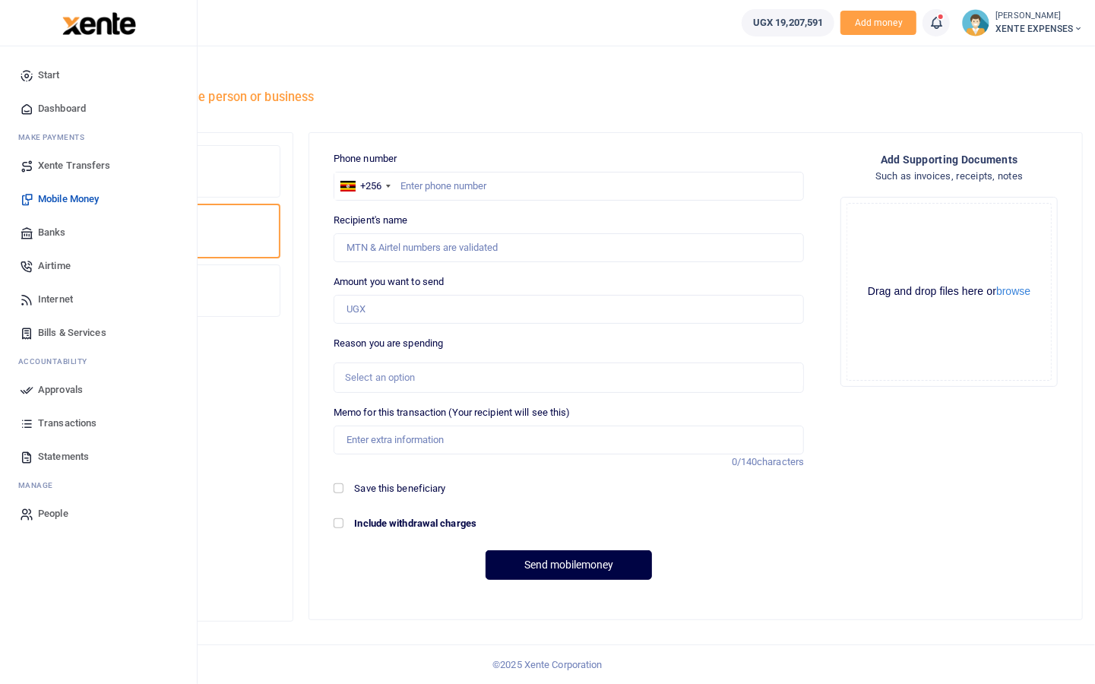 Image resolution: width=1095 pixels, height=684 pixels. I want to click on a: Transactions, so click(98, 423).